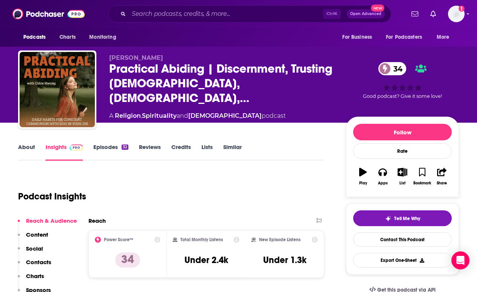  I want to click on span: 34, so click(396, 69).